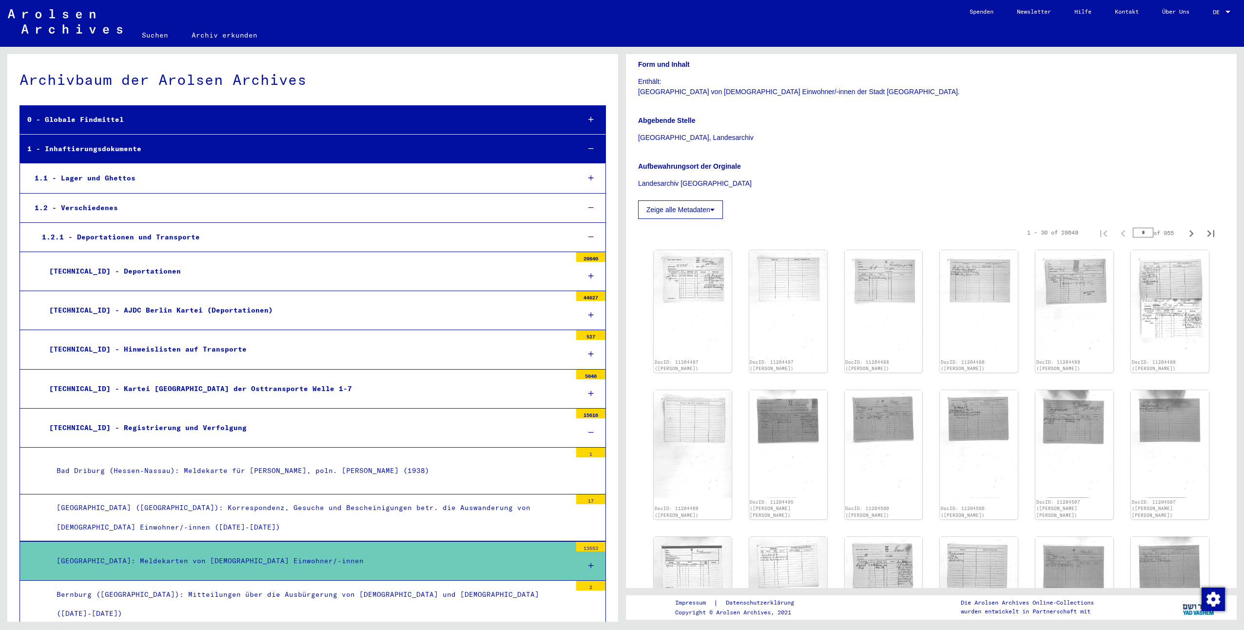  Describe the element at coordinates (591, 296) in the screenshot. I see `div: 44627` at that location.